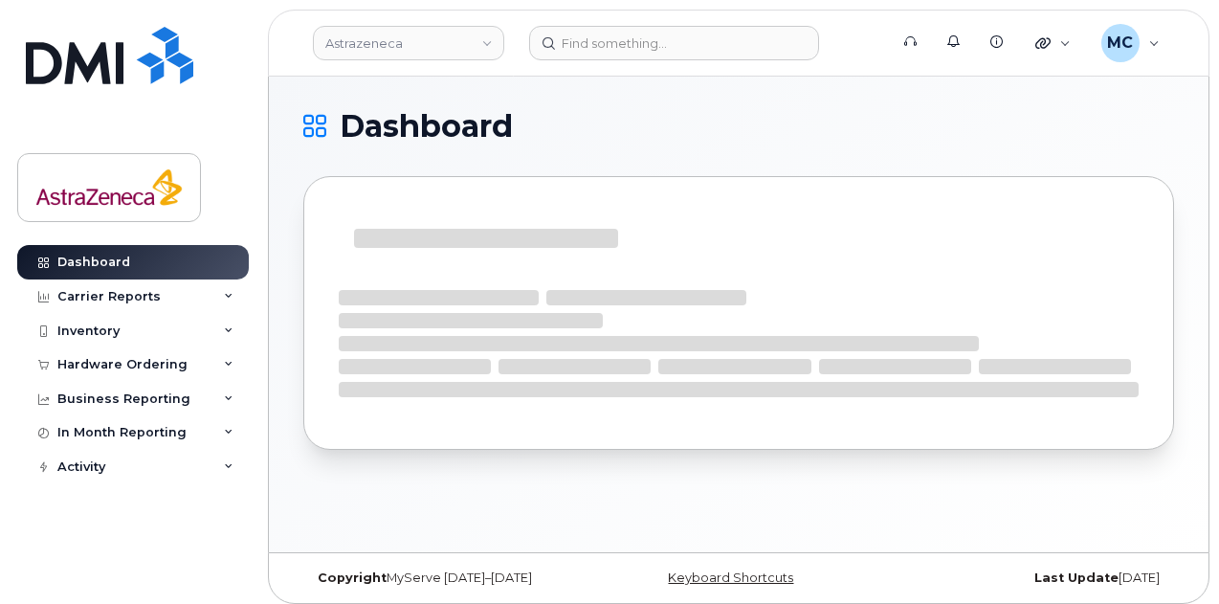 The height and width of the screenshot is (604, 1219). Describe the element at coordinates (426, 126) in the screenshot. I see `span: Dashboard` at that location.